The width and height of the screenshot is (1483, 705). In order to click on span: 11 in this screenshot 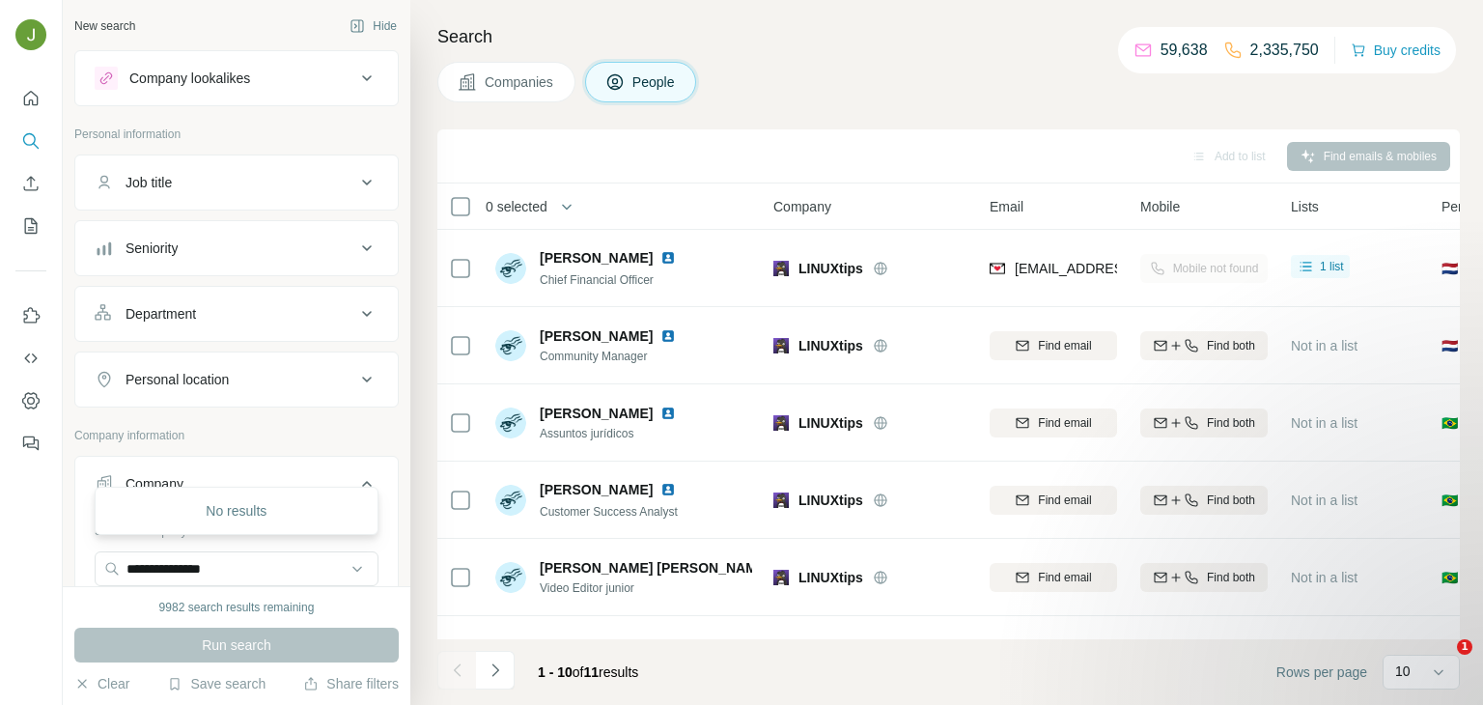, I will do `click(592, 672)`.